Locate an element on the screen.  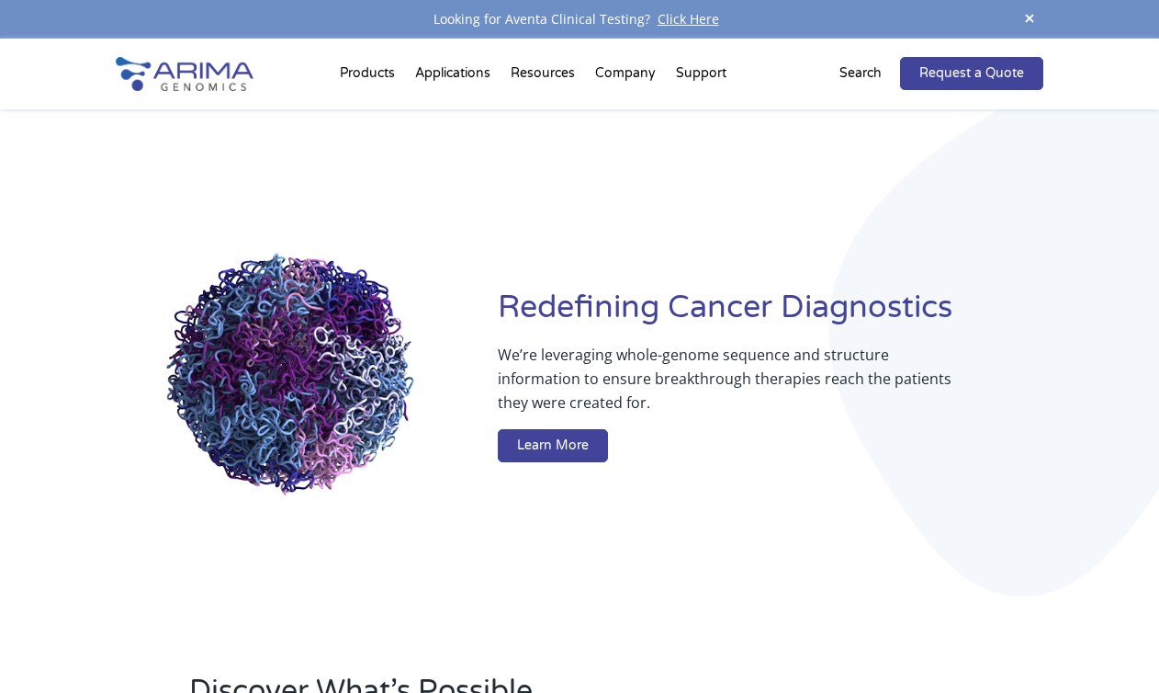
a: Request a Quote is located at coordinates (972, 73).